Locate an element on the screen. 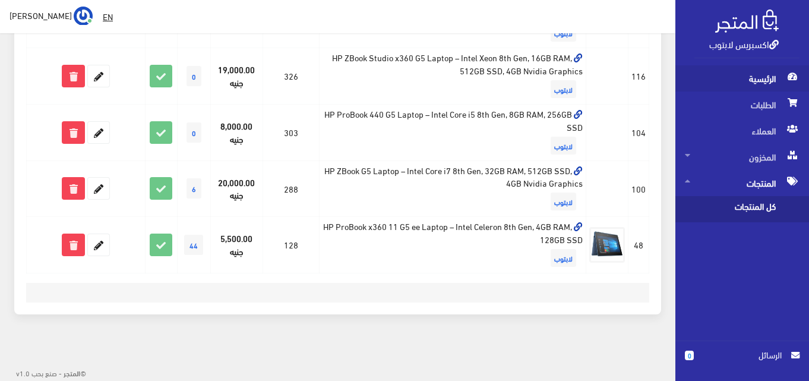  td: HP ProBook x360 11 G5 ee Laptop – Intel Celeron 8th Gen, 4GB RAM, 128GB SSD is located at coordinates (452, 245).